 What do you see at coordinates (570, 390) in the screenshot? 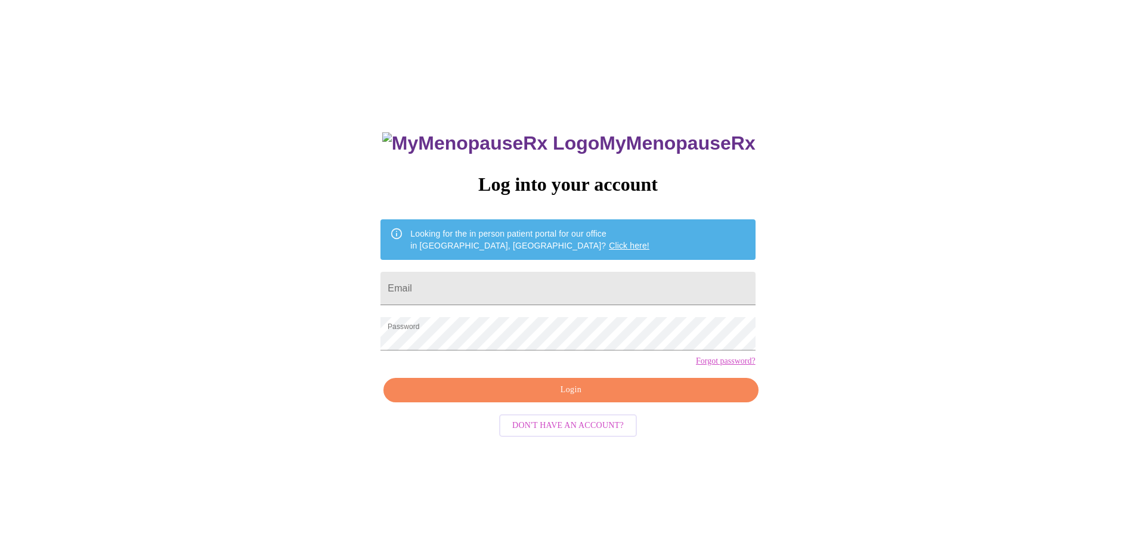
I see `span: Login` at bounding box center [570, 390].